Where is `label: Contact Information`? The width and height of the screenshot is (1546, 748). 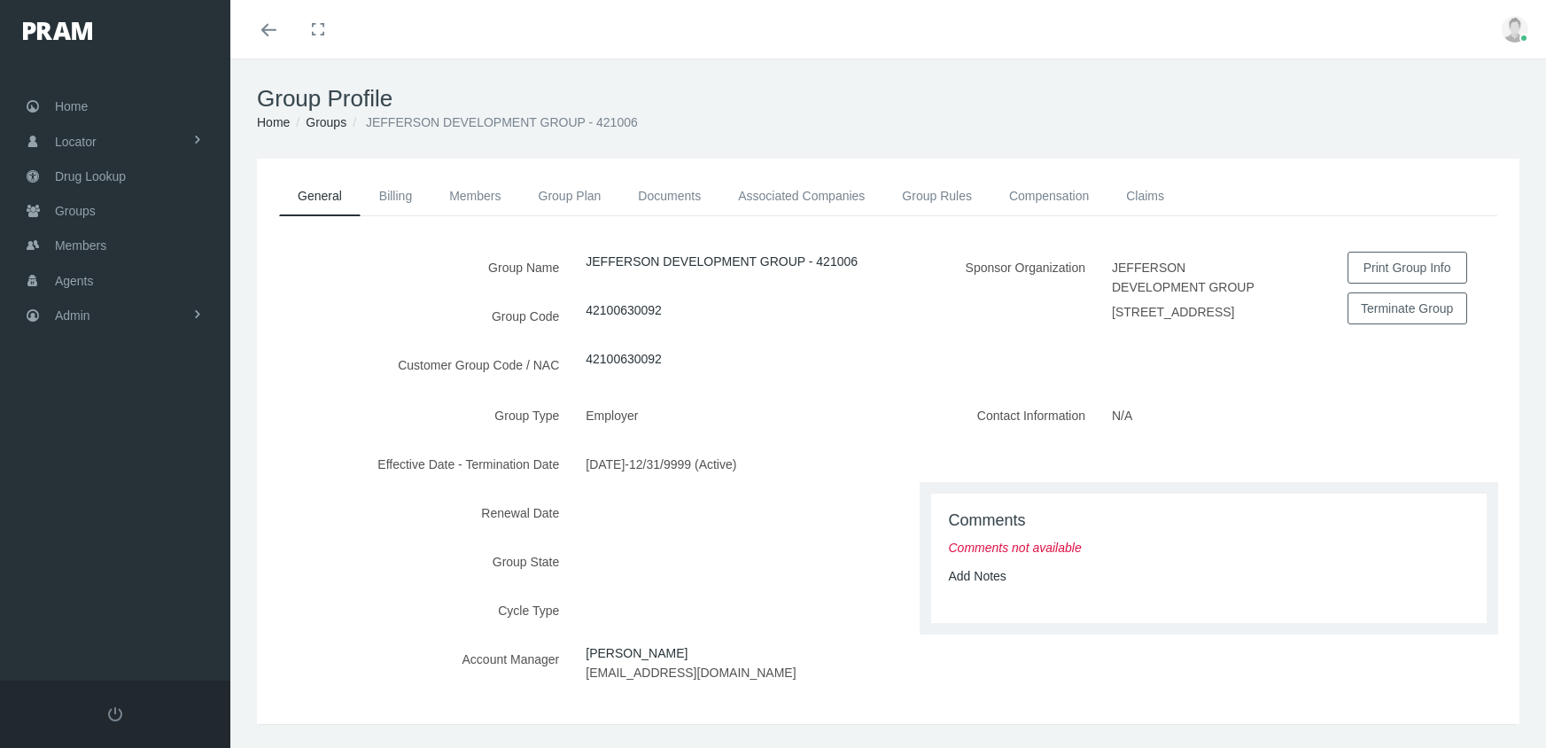
label: Contact Information is located at coordinates (994, 431).